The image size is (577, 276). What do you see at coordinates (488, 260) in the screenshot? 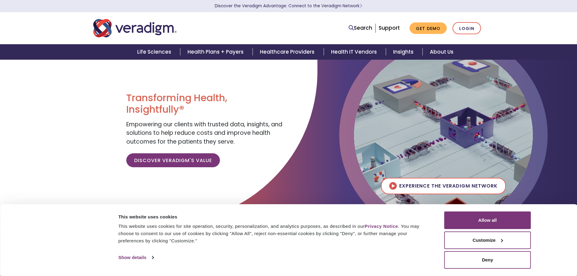
I see `button: Deny` at bounding box center [488, 260].